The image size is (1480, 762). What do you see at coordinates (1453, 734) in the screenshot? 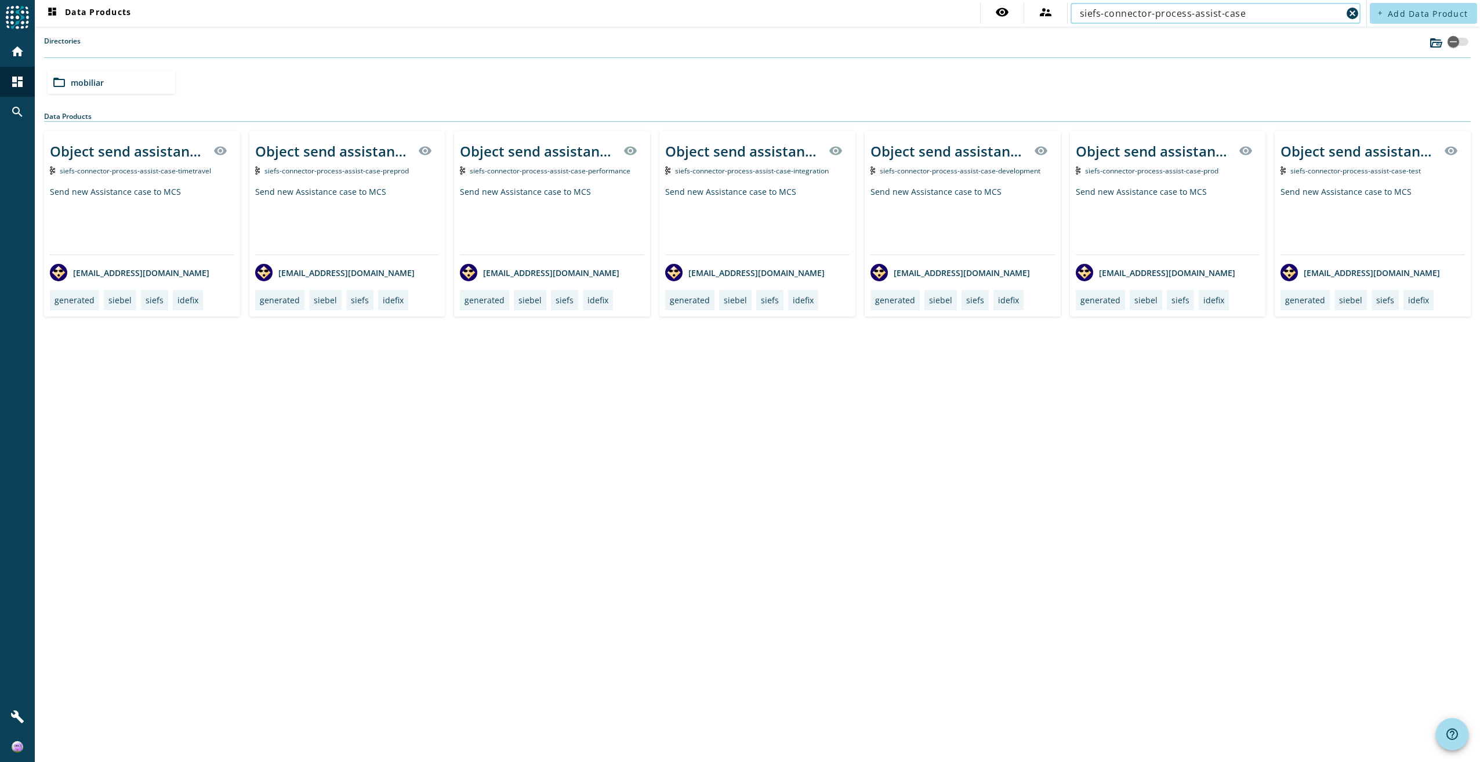
I see `mat-icon: help_outline` at bounding box center [1453, 734].